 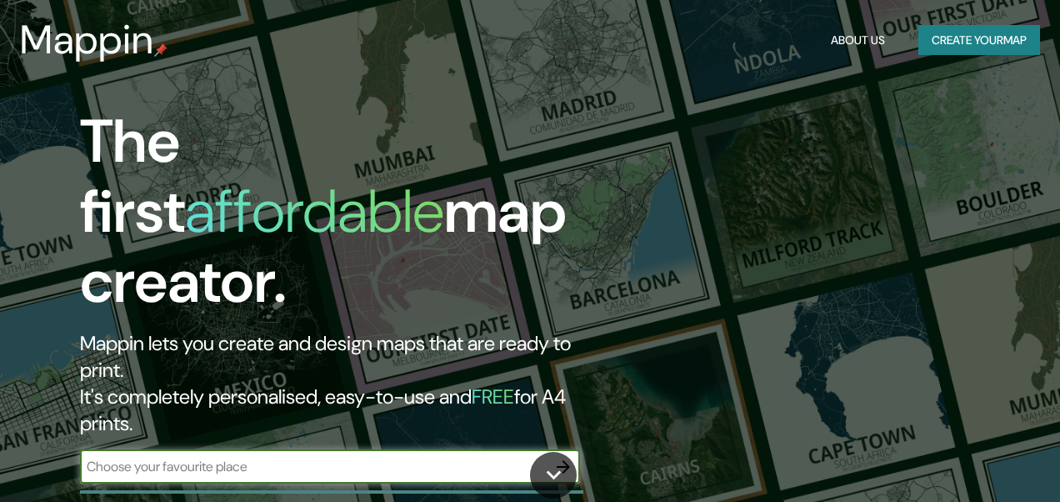 What do you see at coordinates (161, 50) in the screenshot?
I see `img: mappin-pin` at bounding box center [161, 50].